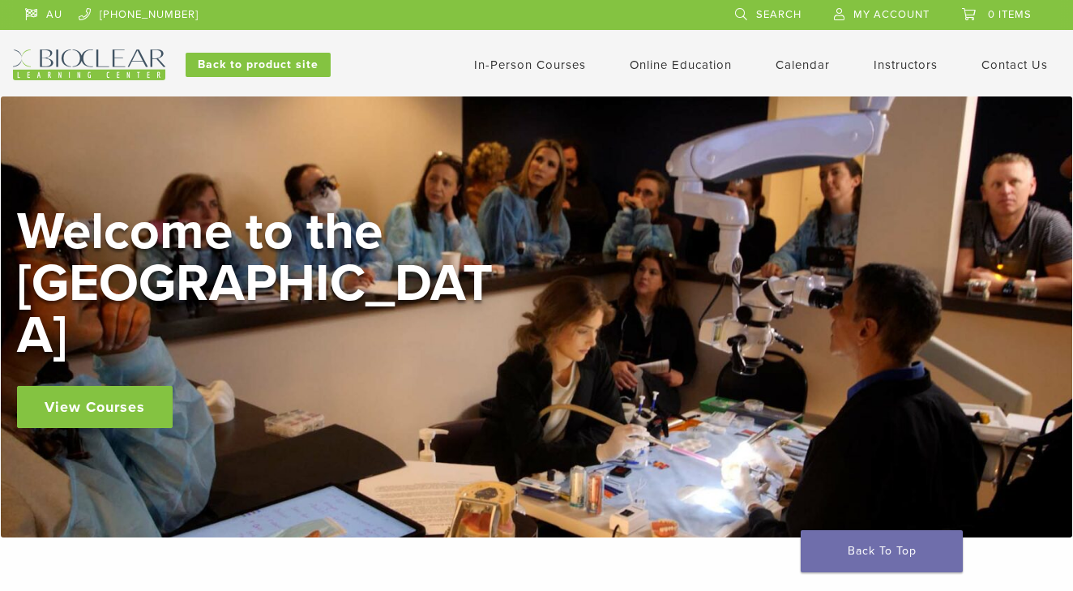 Image resolution: width=1073 pixels, height=591 pixels. What do you see at coordinates (802, 65) in the screenshot?
I see `a: Calendar` at bounding box center [802, 65].